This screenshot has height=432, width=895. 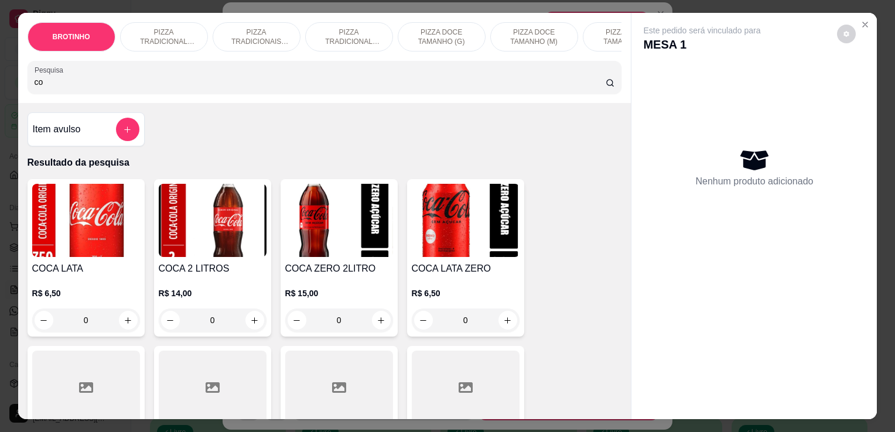 What do you see at coordinates (57, 129) in the screenshot?
I see `h4: Item avulso` at bounding box center [57, 129].